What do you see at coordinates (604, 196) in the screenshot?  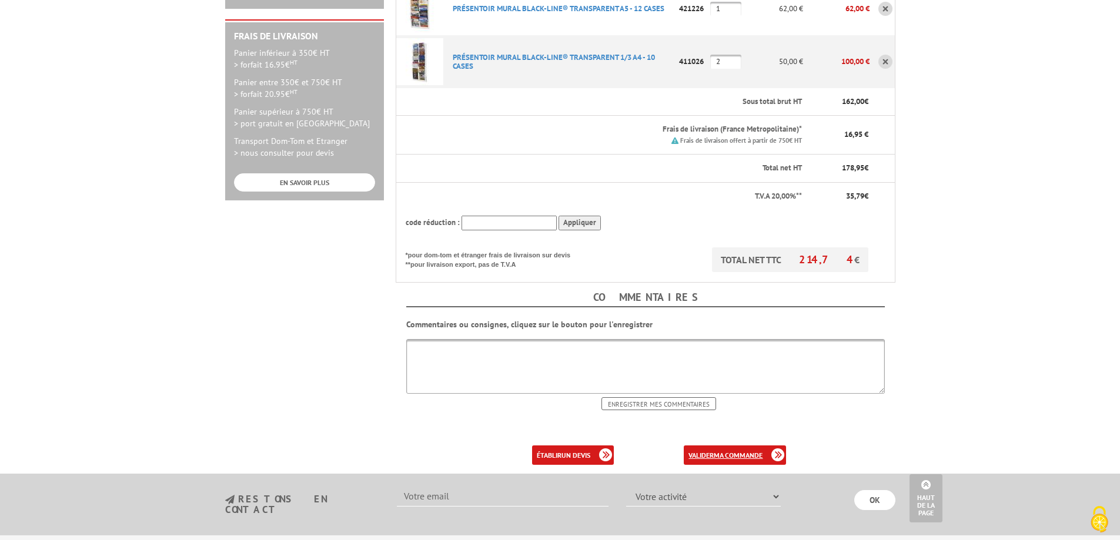 I see `p: T.V.A 20,00%**` at bounding box center [604, 196].